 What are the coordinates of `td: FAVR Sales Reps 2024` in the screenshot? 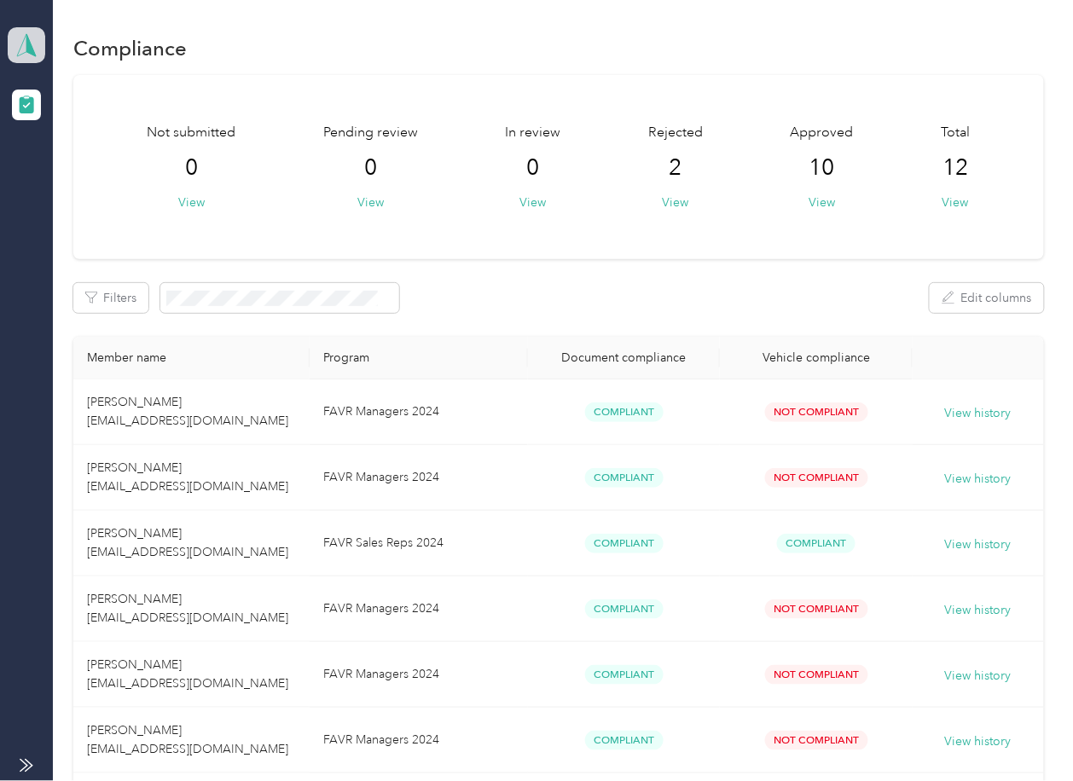 It's located at (419, 543).